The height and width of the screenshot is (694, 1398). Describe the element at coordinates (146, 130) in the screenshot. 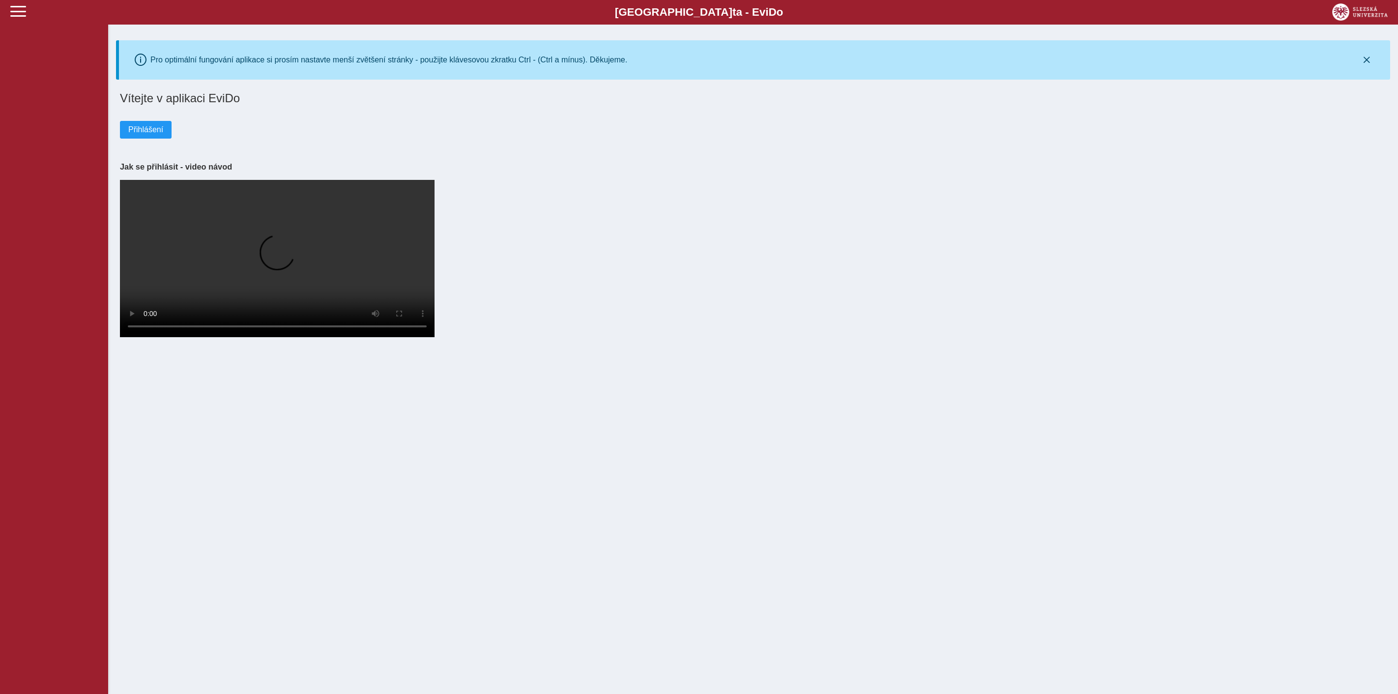

I see `span: Přihlášení` at that location.